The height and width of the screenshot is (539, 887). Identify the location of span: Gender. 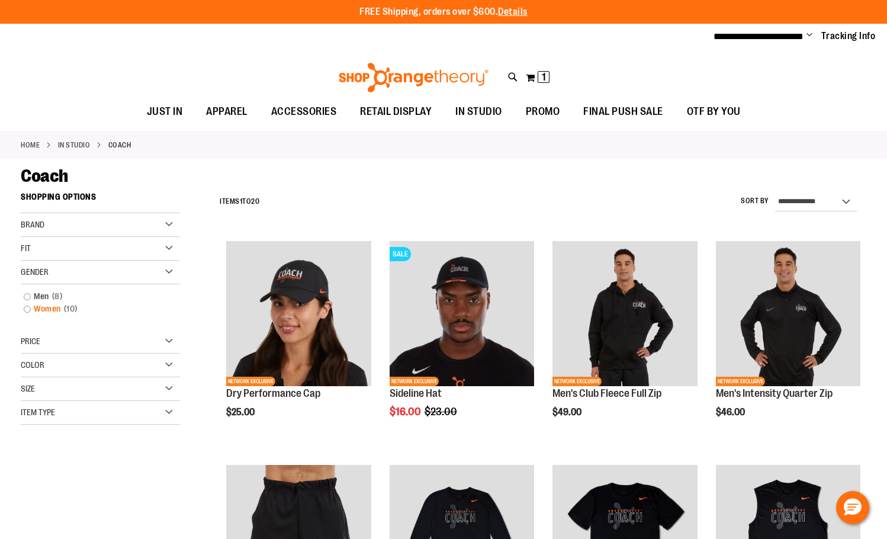
(34, 272).